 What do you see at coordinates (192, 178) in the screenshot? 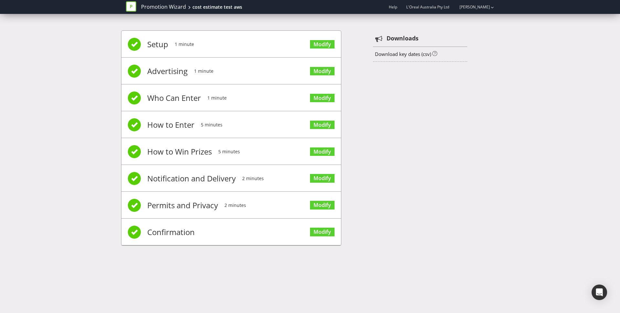
I see `span: Notification and Delivery` at bounding box center [192, 178].